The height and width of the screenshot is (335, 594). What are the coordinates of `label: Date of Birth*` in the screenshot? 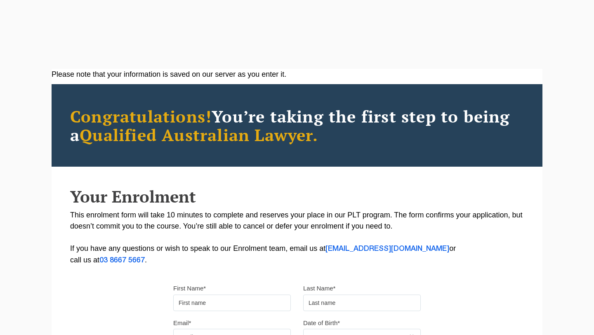 It's located at (321, 323).